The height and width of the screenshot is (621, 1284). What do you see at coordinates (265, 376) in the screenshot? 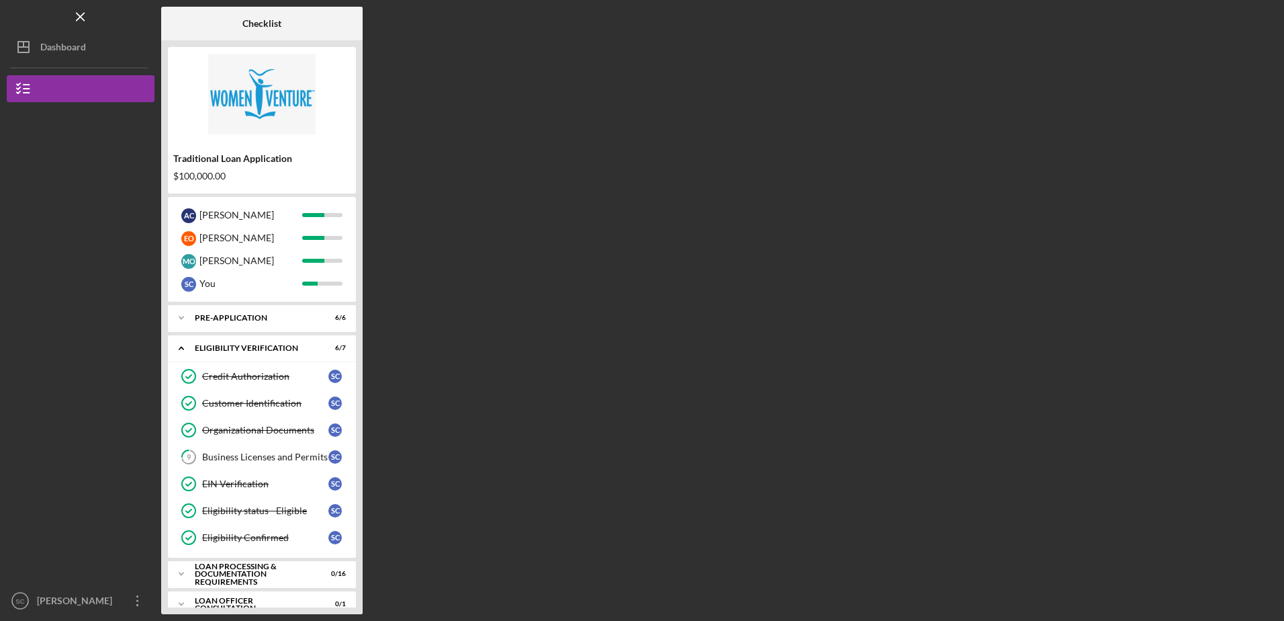
I see `div: Credit Authorization` at bounding box center [265, 376].